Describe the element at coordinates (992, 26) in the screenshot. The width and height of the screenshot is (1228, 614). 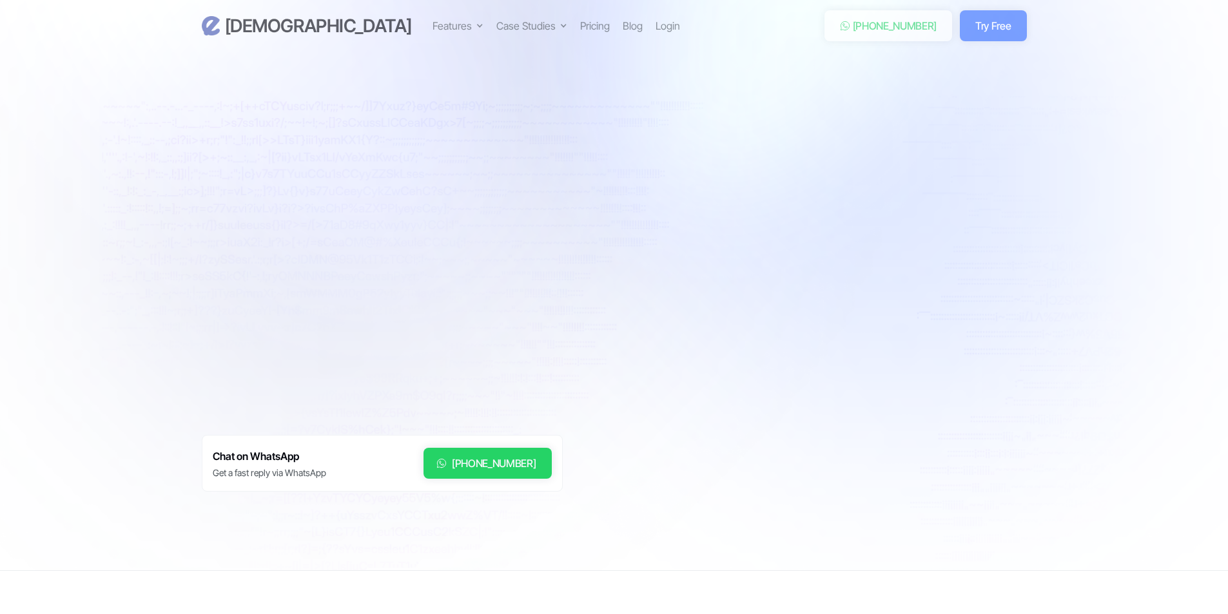
I see `a: Try Free` at that location.